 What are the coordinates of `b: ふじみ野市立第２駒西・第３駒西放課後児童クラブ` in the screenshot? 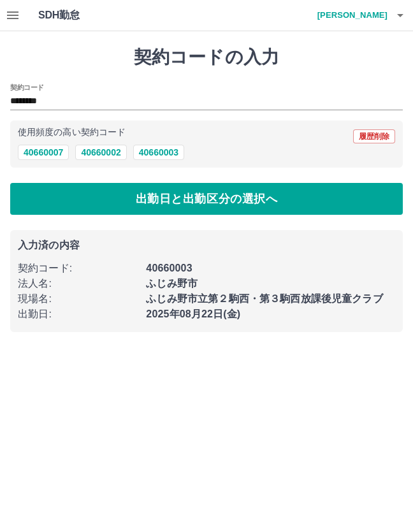 It's located at (264, 299).